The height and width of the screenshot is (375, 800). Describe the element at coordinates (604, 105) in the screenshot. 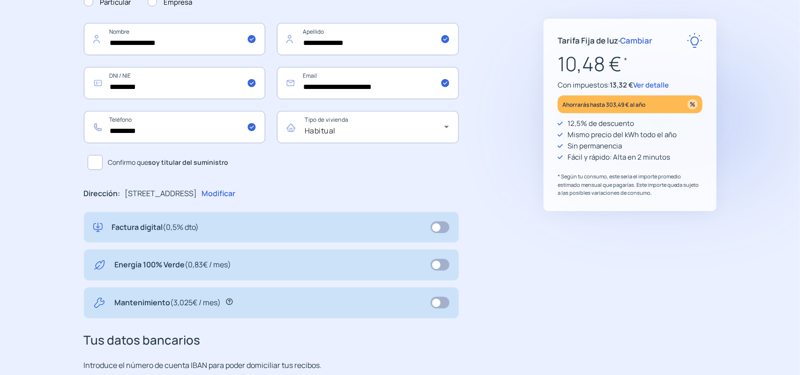

I see `p: Ahorrarás hasta 303,49 € al año` at that location.